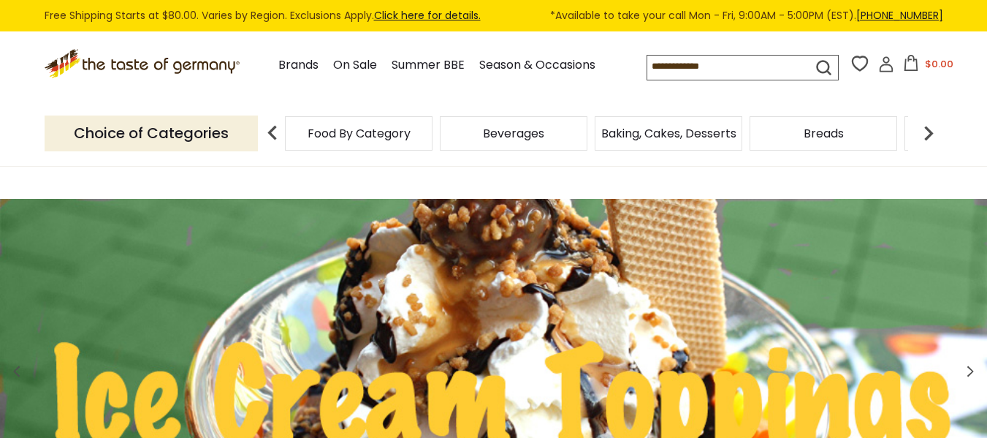  Describe the element at coordinates (494, 15) in the screenshot. I see `div: Free Shipping Starts at $80.00. Varies by Region. Exclusions Apply.` at that location.